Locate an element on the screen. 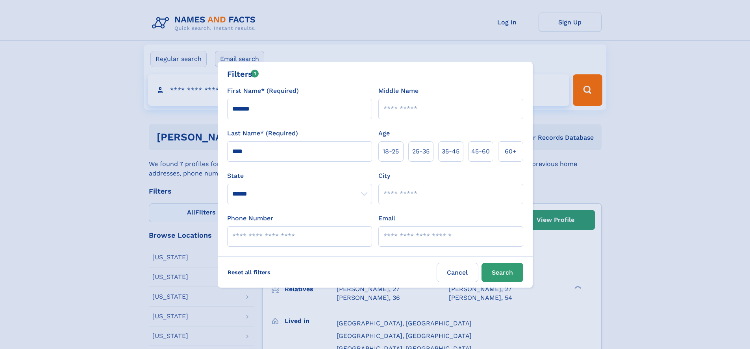 The image size is (750, 349). span: 35‑45 is located at coordinates (451, 152).